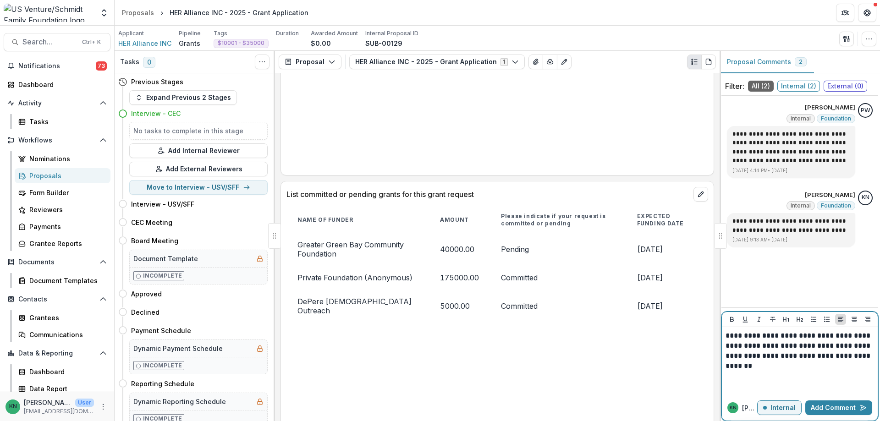 This screenshot has width=880, height=421. I want to click on h4: Interview - CEC, so click(156, 113).